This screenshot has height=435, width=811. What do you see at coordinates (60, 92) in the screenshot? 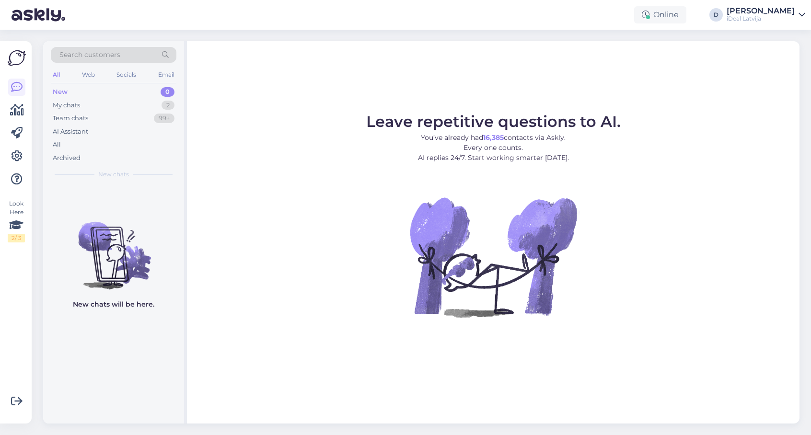
I see `div: New` at bounding box center [60, 92].